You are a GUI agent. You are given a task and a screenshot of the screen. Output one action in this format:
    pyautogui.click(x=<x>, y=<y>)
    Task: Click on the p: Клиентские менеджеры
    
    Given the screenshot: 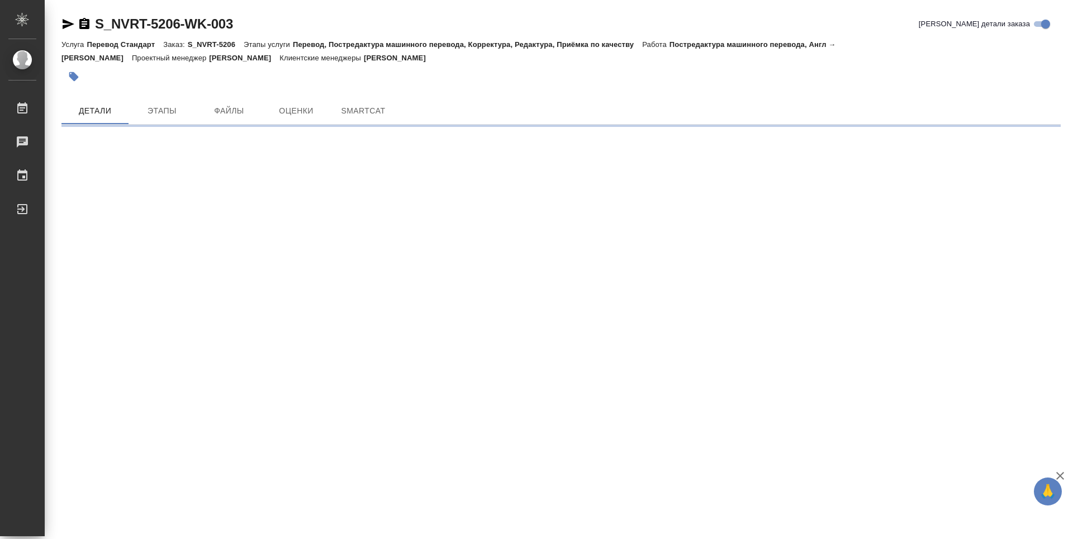 What is the action you would take?
    pyautogui.click(x=321, y=58)
    